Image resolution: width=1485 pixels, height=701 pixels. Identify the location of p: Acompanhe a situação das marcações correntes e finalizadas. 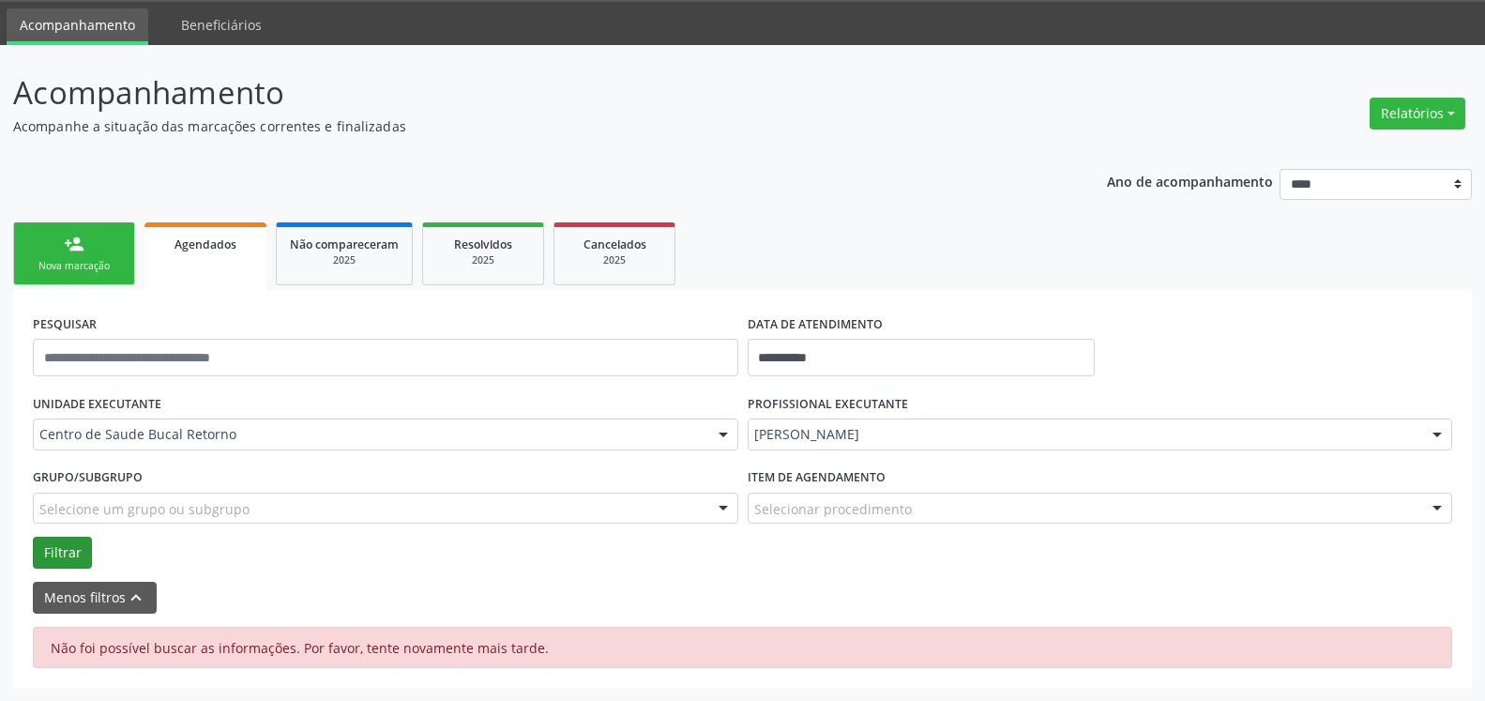
(523, 126).